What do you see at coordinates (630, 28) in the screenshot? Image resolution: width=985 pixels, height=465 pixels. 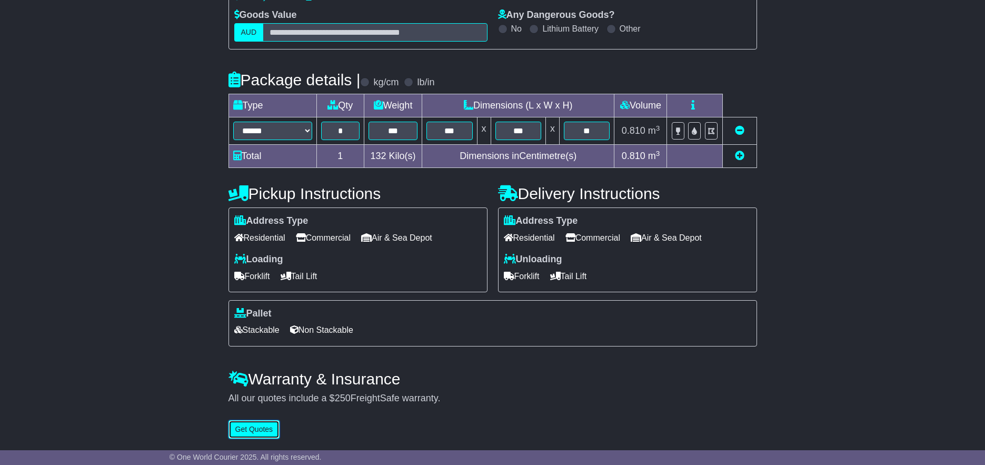 I see `label: Other` at bounding box center [630, 28].